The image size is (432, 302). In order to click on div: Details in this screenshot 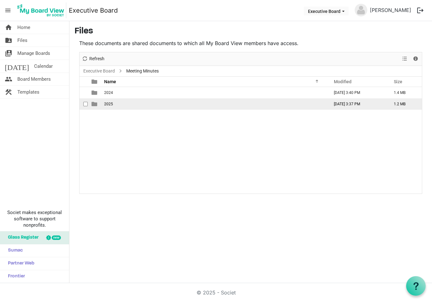, I will do `click(416, 59)`.